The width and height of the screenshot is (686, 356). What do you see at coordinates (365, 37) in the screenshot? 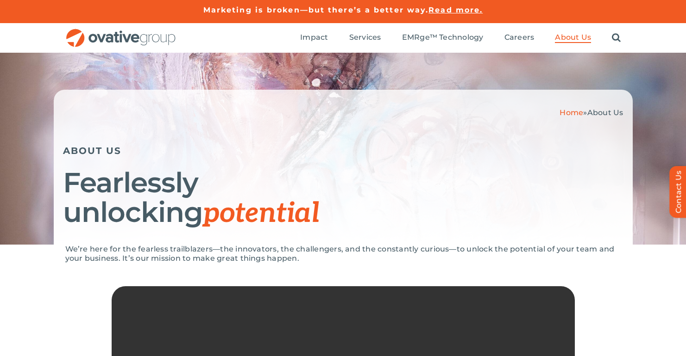
I see `span: Services` at bounding box center [365, 37].